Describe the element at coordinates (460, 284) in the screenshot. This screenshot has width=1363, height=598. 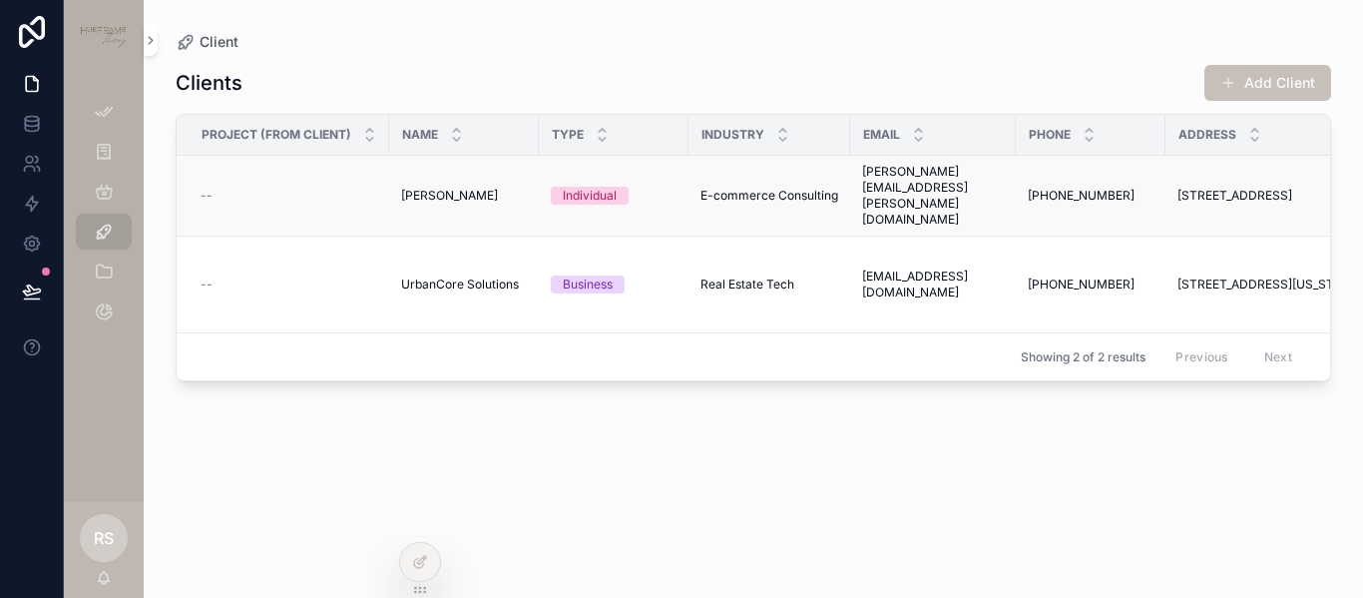
I see `span: UrbanCore Solutions` at that location.